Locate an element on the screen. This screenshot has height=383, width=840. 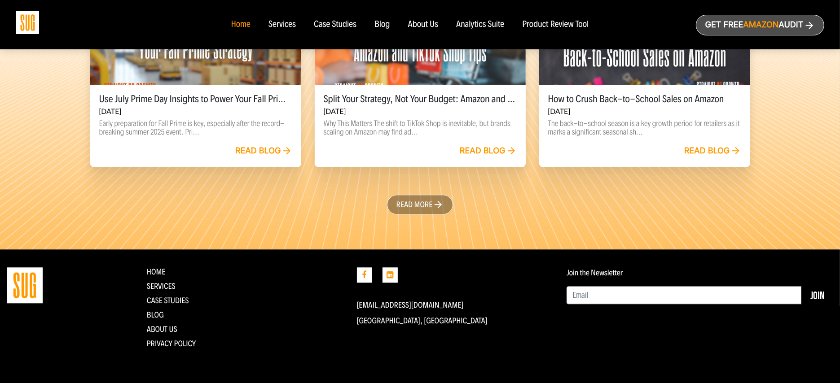
a: Analytics Suite is located at coordinates (480, 25).